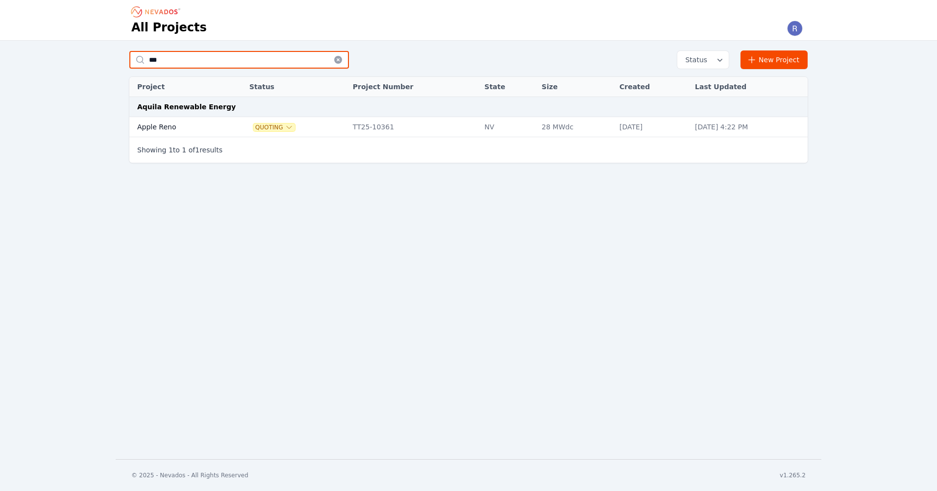  Describe the element at coordinates (274, 127) in the screenshot. I see `span: Quoting` at that location.